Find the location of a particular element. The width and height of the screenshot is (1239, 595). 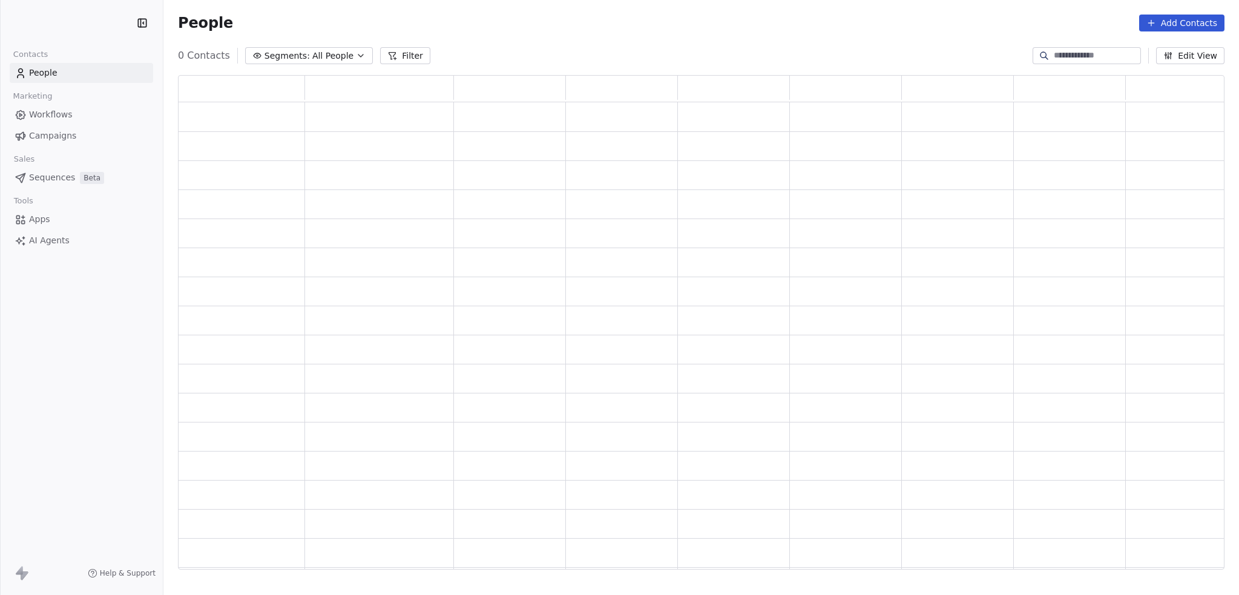

span: Segments: is located at coordinates (287, 56).